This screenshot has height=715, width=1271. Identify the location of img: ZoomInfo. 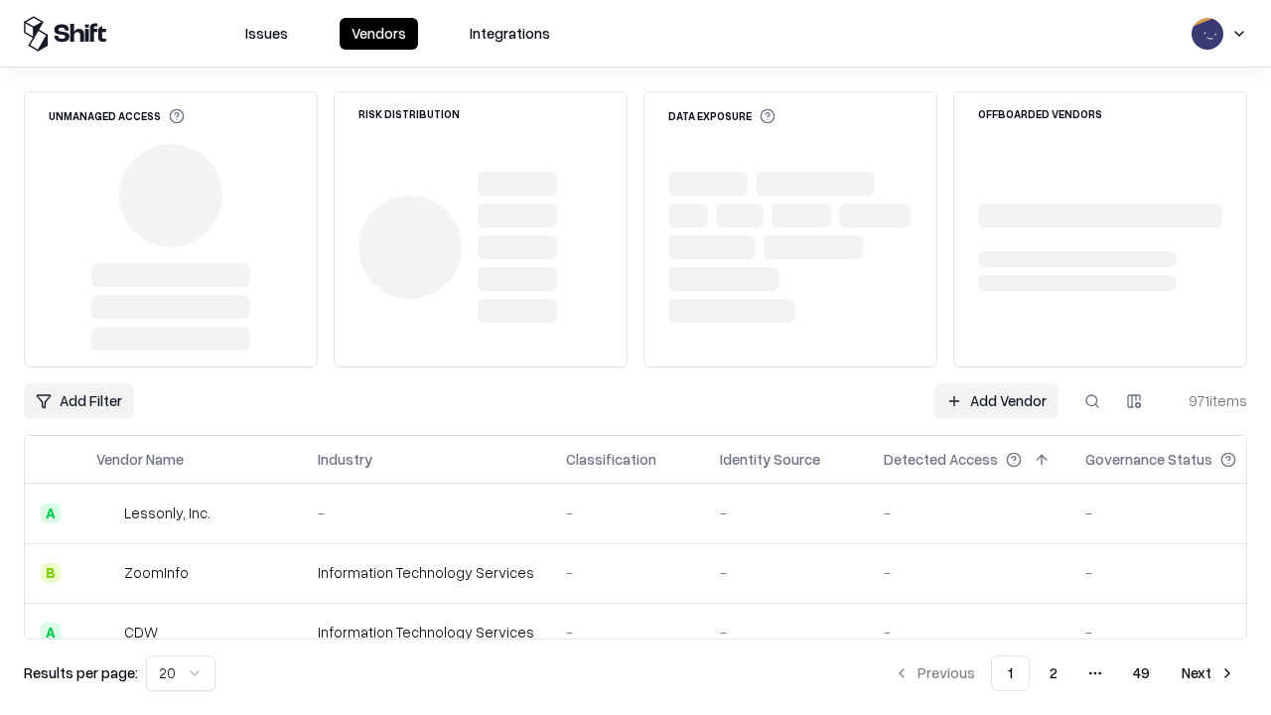
(106, 573).